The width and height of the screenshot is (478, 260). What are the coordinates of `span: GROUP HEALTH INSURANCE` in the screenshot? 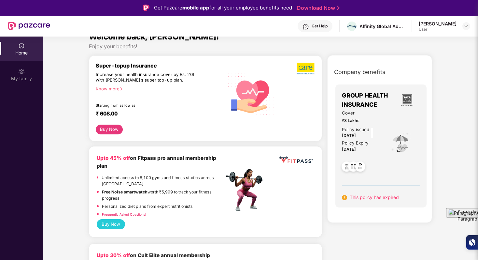 It's located at (368, 100).